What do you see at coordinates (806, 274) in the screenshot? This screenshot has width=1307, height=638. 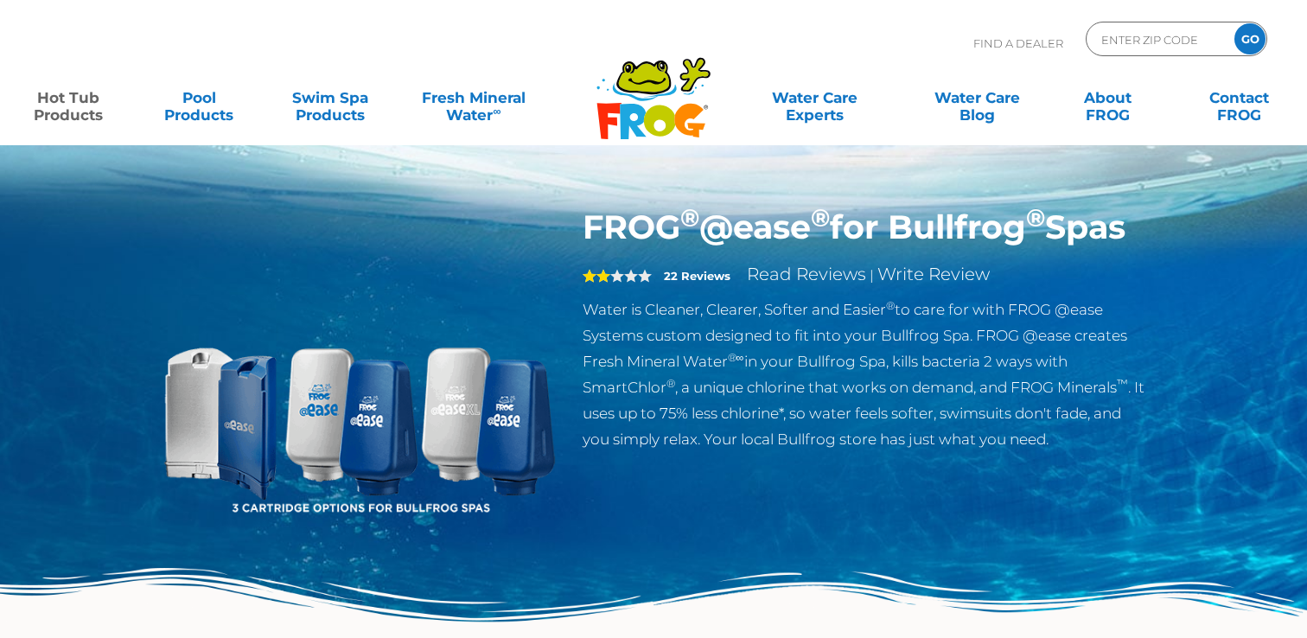 I see `a: Read Reviews` at bounding box center [806, 274].